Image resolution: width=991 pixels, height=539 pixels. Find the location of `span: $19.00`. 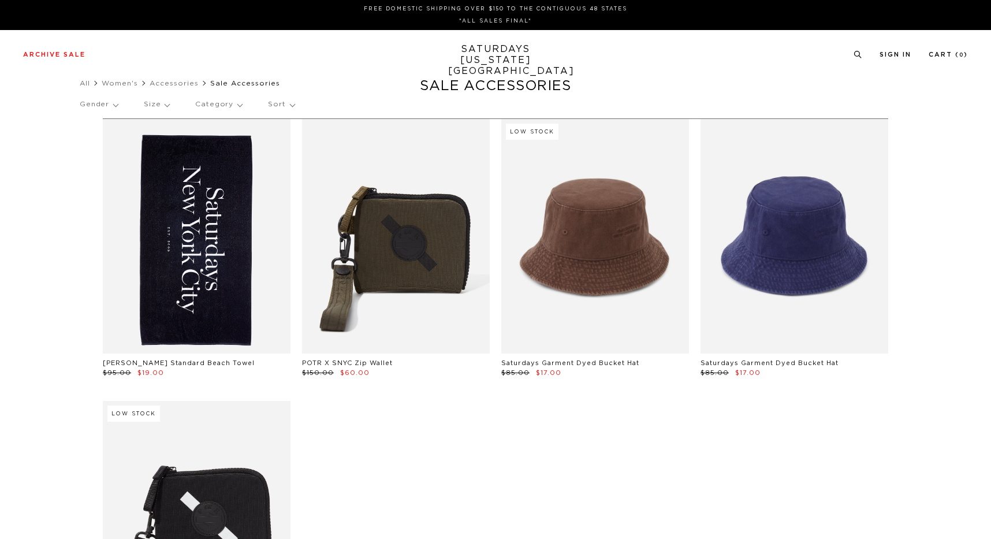

span: $19.00 is located at coordinates (151, 373).